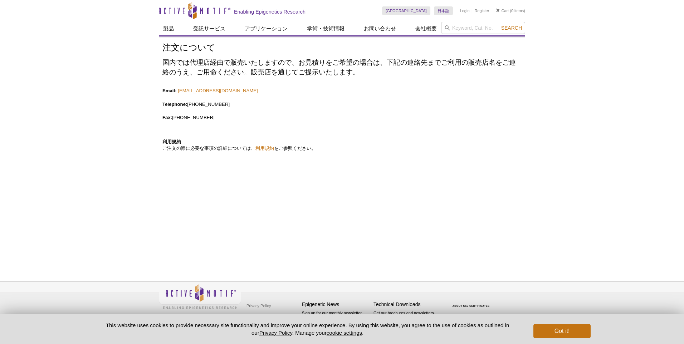  What do you see at coordinates (471, 306) in the screenshot?
I see `a: ABOUT SSL CERTIFICATES` at bounding box center [471, 306].